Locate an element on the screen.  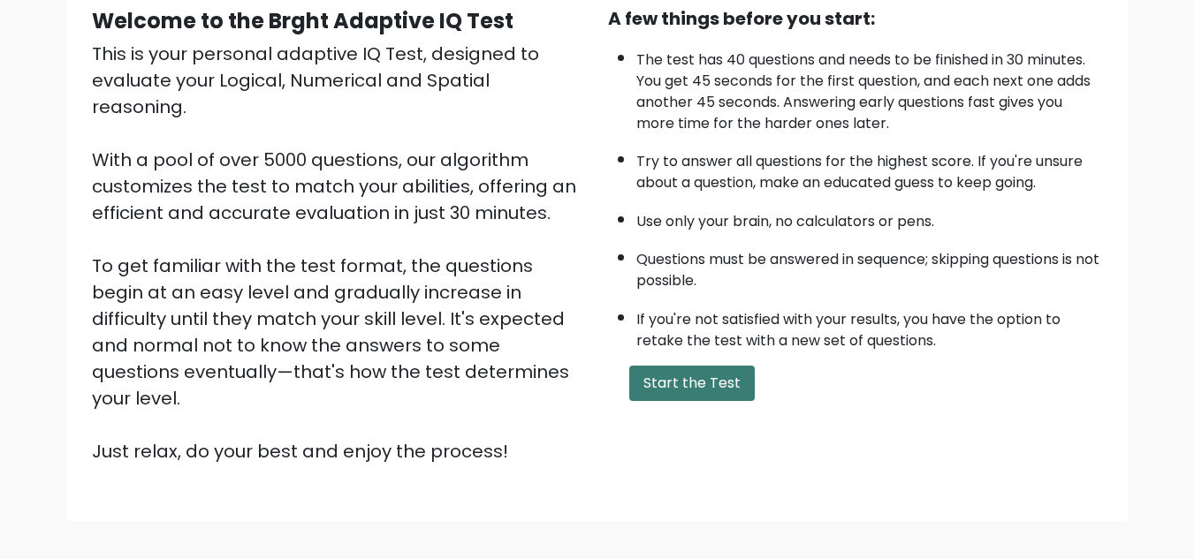
li: The test has 40 questions and needs to be finished in 30 minutes. You get 45 seconds for the firs... is located at coordinates (870, 87).